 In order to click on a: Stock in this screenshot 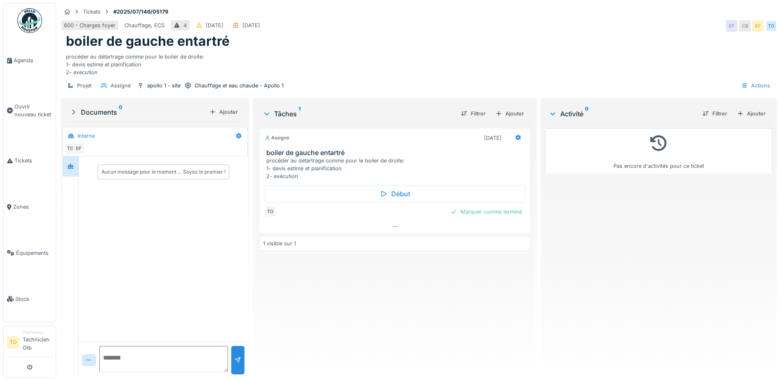, I will do `click(30, 299)`.